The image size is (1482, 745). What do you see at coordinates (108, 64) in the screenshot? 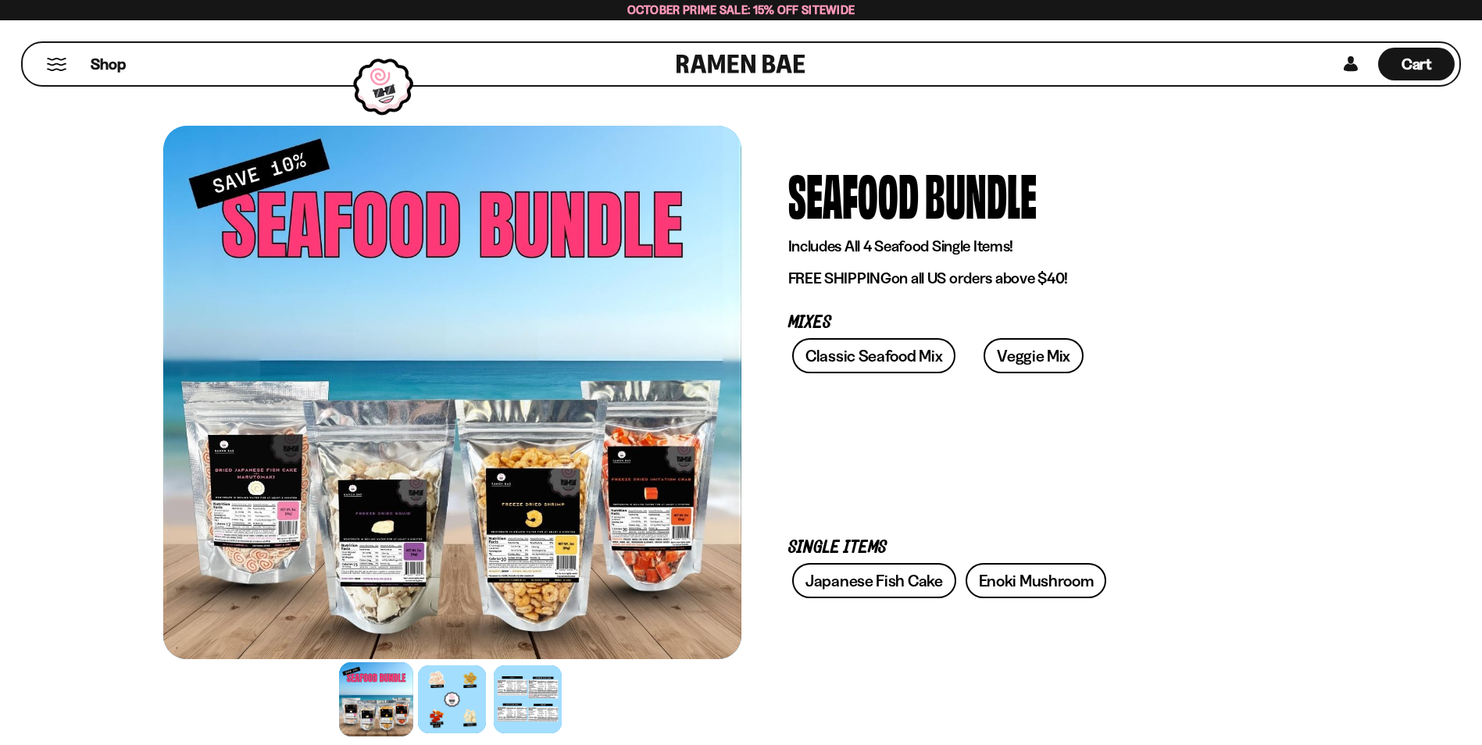
I see `span: Shop` at bounding box center [108, 64].